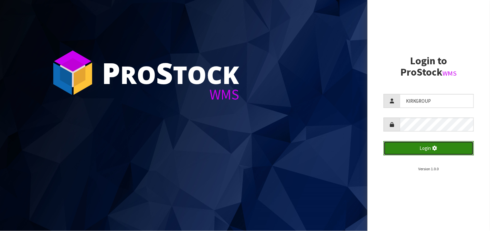 This screenshot has width=490, height=231. I want to click on span: P, so click(111, 73).